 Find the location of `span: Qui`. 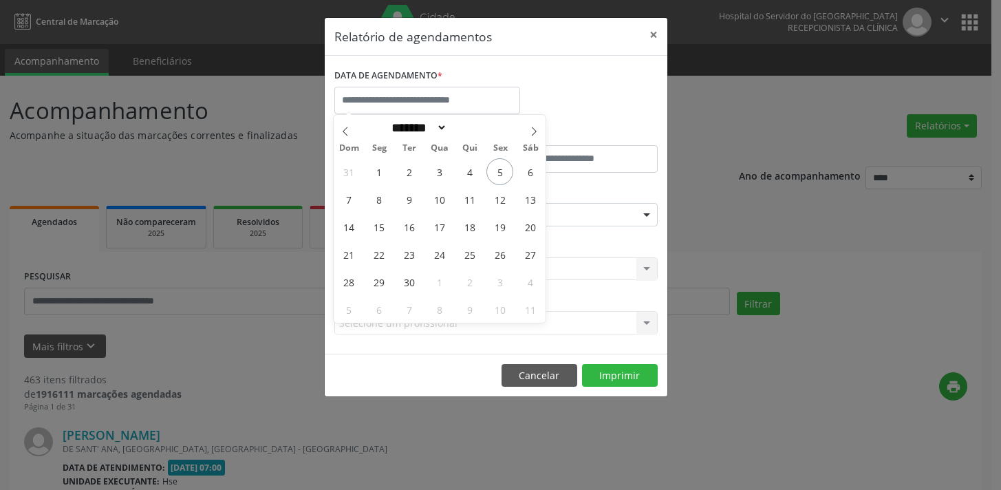

span: Qui is located at coordinates (470, 148).